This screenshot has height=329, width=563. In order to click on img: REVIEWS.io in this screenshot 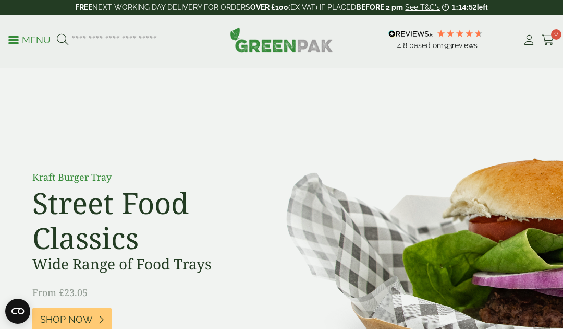, I will do `click(411, 34)`.